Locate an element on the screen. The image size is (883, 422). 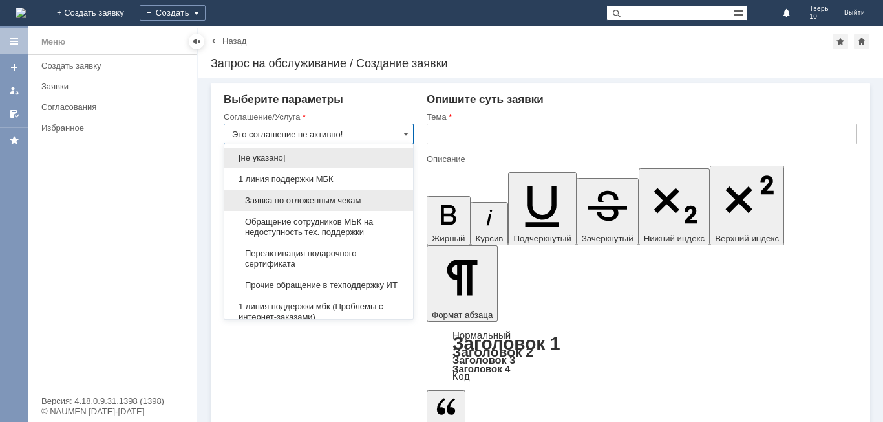
div: Согласования is located at coordinates (115, 107).